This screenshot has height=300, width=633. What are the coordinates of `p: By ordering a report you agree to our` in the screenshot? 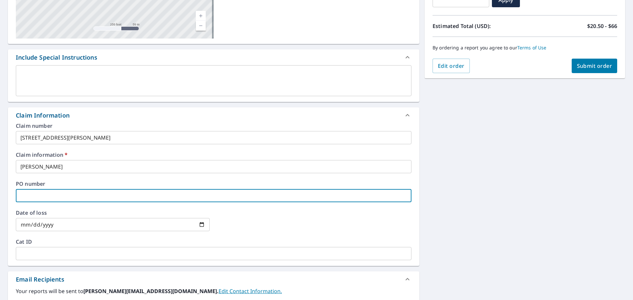 It's located at (525, 48).